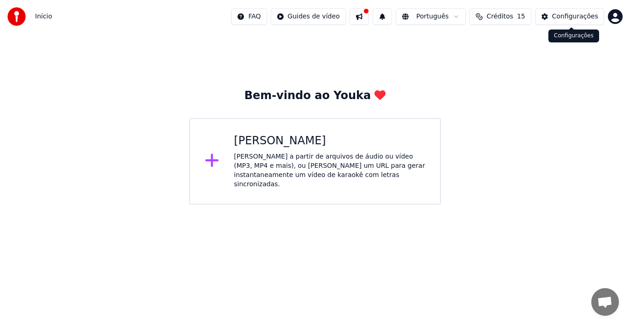 This screenshot has width=630, height=325. I want to click on span: Créditos, so click(500, 17).